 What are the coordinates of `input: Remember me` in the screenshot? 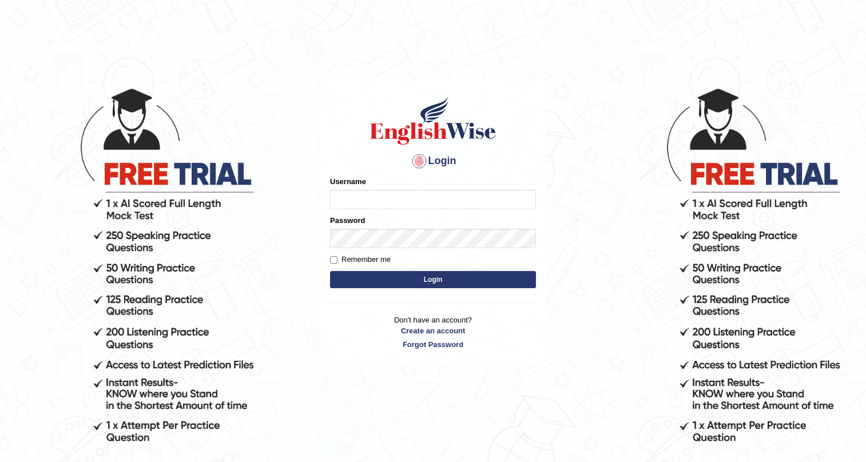 It's located at (334, 260).